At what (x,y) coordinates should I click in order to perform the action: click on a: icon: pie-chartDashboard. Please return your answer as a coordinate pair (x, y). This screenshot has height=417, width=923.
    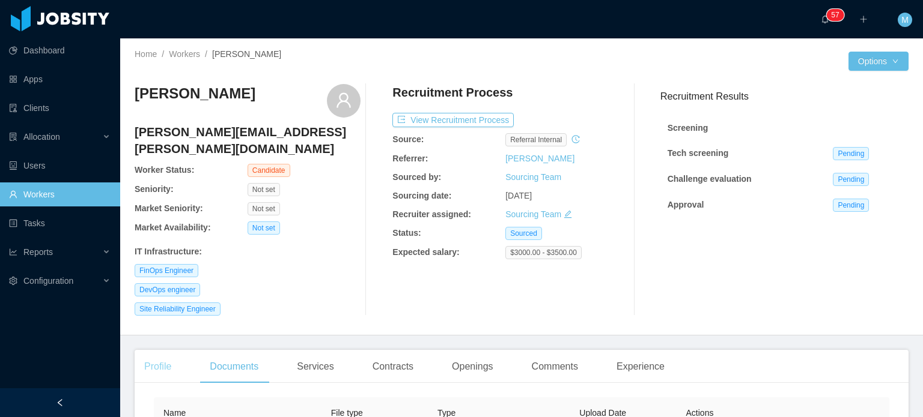
    Looking at the image, I should click on (59, 50).